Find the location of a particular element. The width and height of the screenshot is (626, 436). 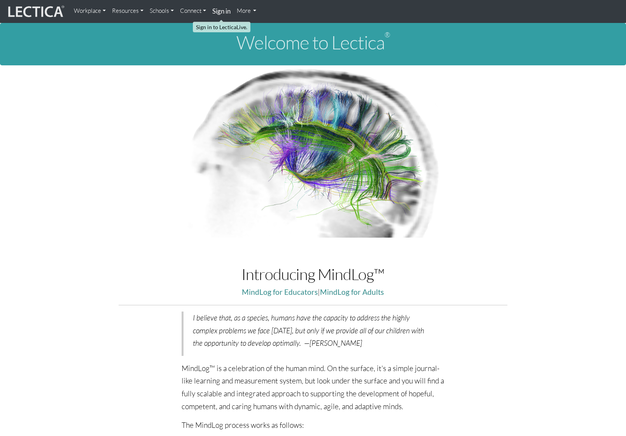

p: I believe that, as a species, humans have the capacity to address the highly complex problems we ... is located at coordinates (314, 331).